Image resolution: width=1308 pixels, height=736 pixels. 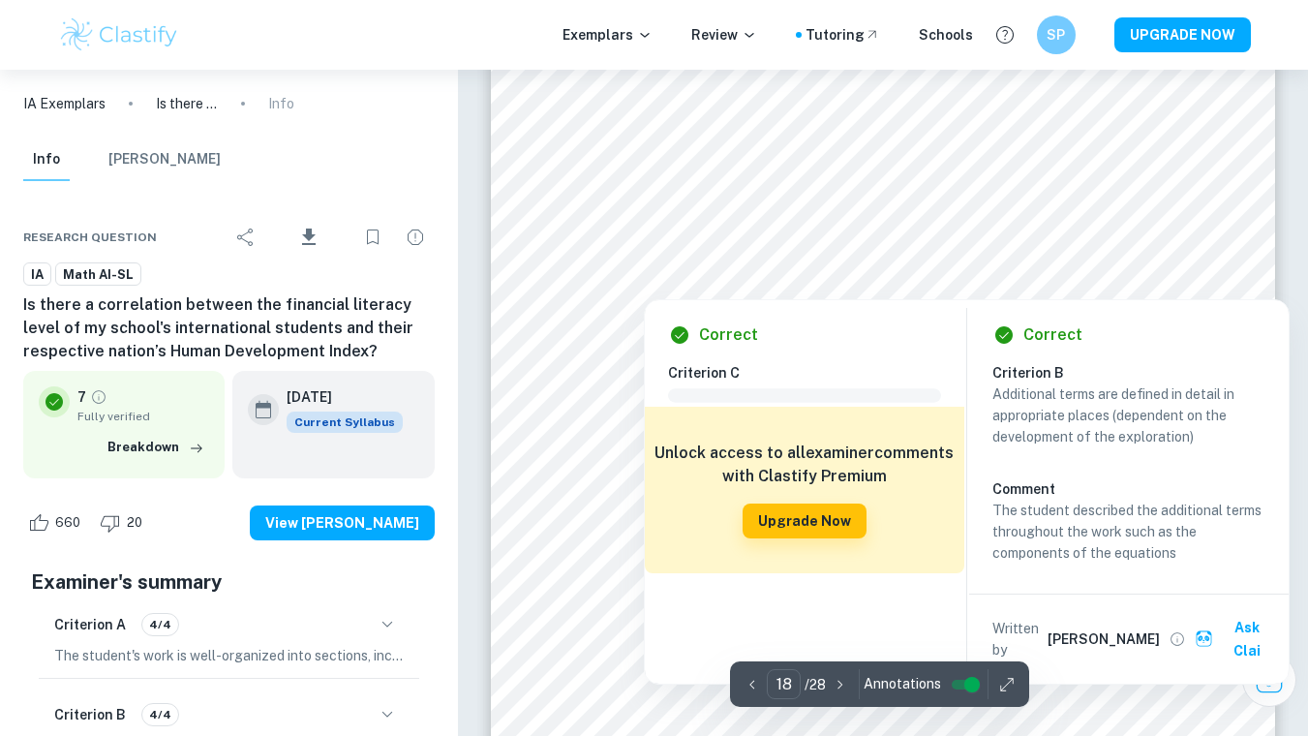 I want to click on img: Clastify logo, so click(x=119, y=35).